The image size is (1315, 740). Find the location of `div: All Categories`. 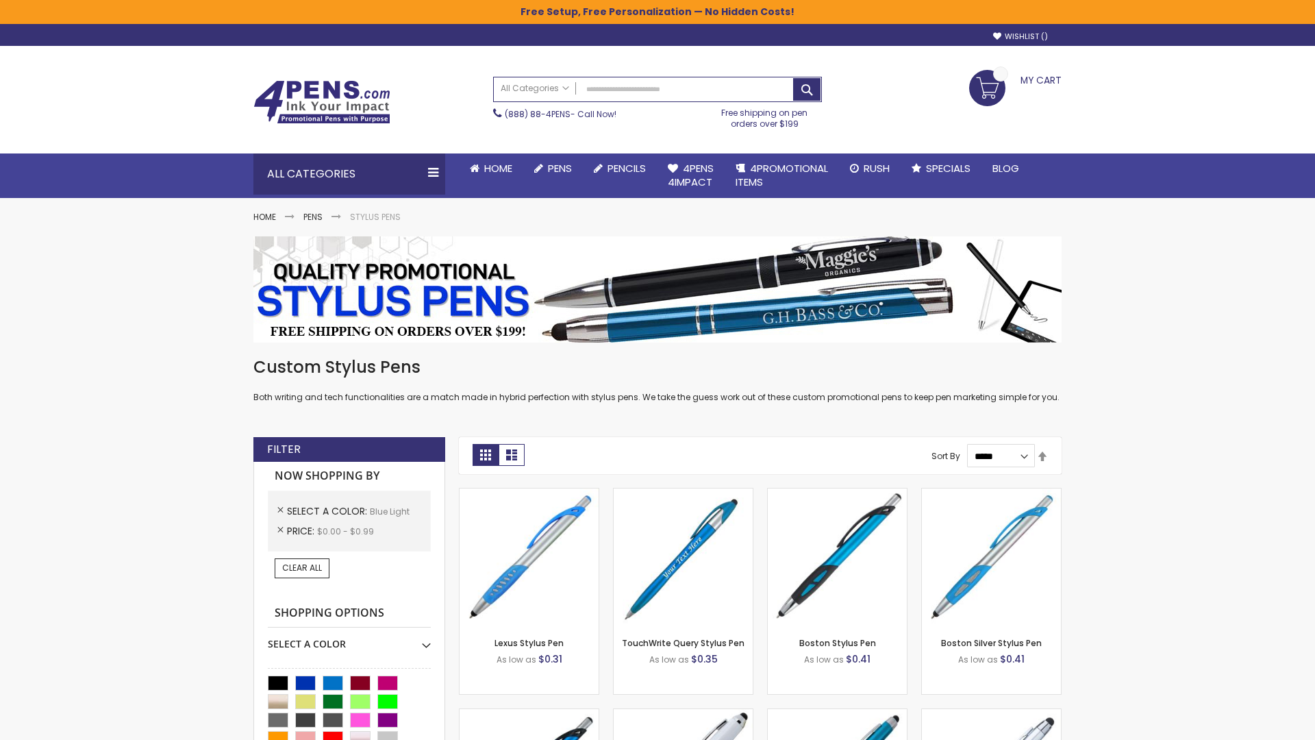

div: All Categories is located at coordinates (349, 174).